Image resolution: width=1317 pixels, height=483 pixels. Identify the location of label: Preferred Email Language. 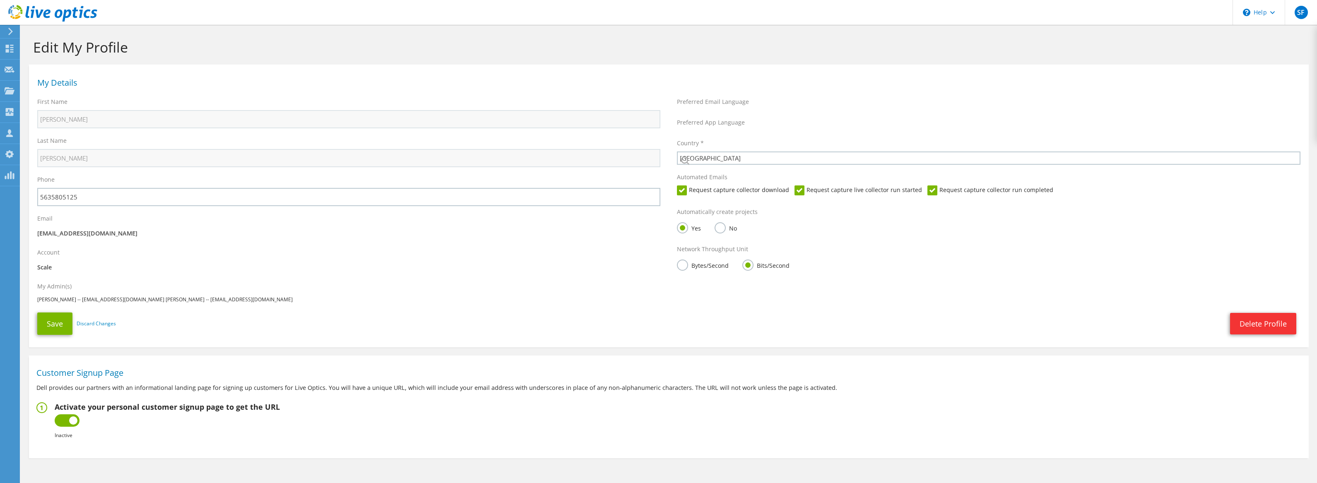
(713, 102).